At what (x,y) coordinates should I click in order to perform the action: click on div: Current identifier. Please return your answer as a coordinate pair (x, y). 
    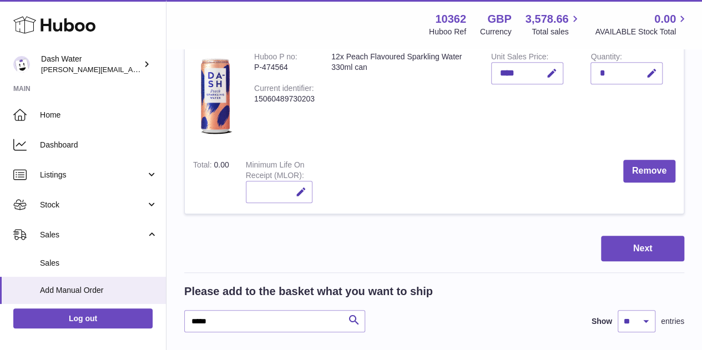
    Looking at the image, I should click on (284, 89).